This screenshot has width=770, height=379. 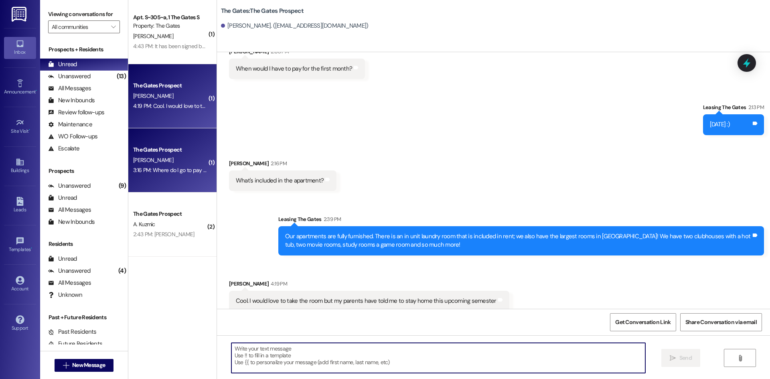 What do you see at coordinates (84, 14) in the screenshot?
I see `label: Viewing conversations for` at bounding box center [84, 14].